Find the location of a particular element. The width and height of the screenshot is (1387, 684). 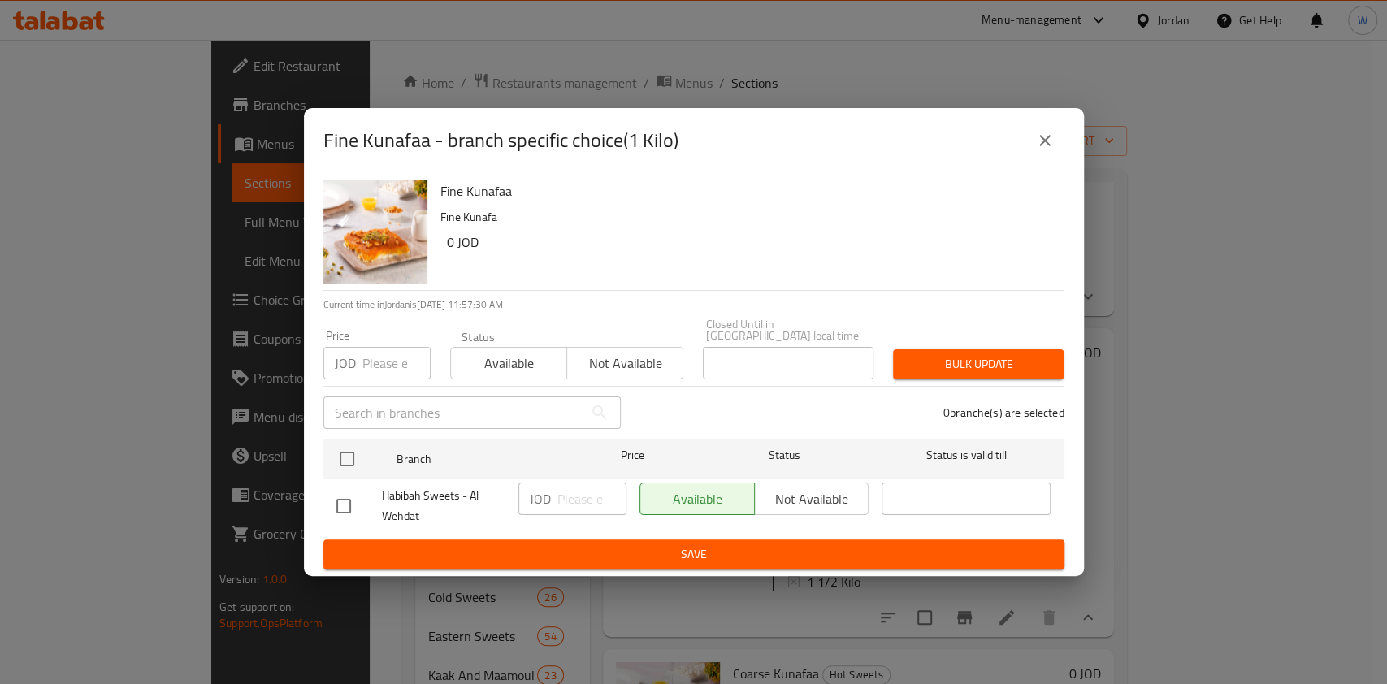

span: Habibah Sweets - Al Wehdat is located at coordinates (444, 506).